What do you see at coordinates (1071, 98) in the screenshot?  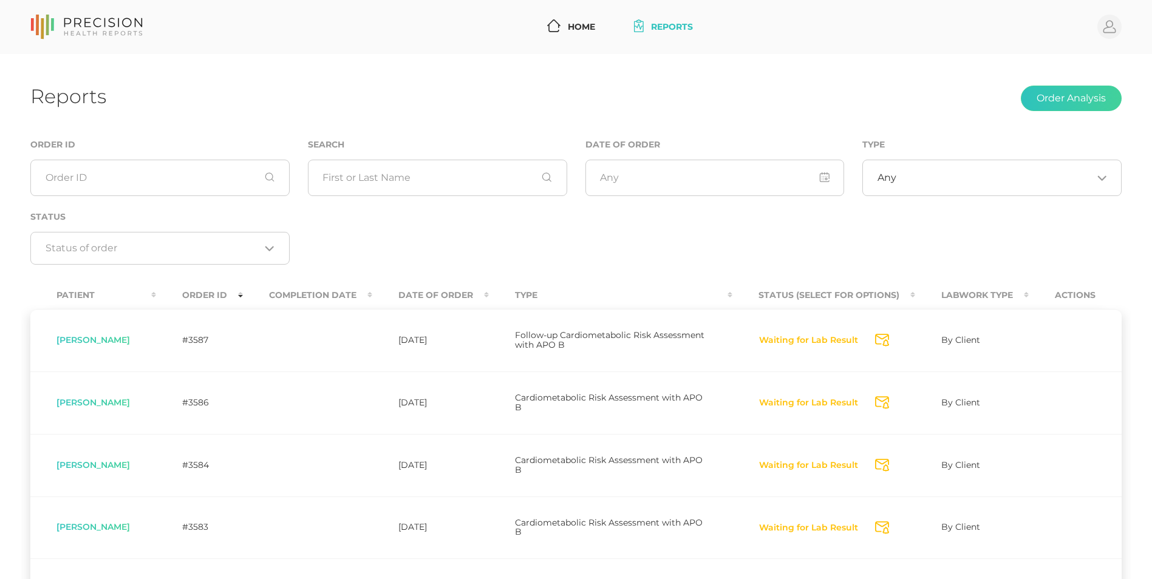 I see `button: Order Analysis` at bounding box center [1071, 98].